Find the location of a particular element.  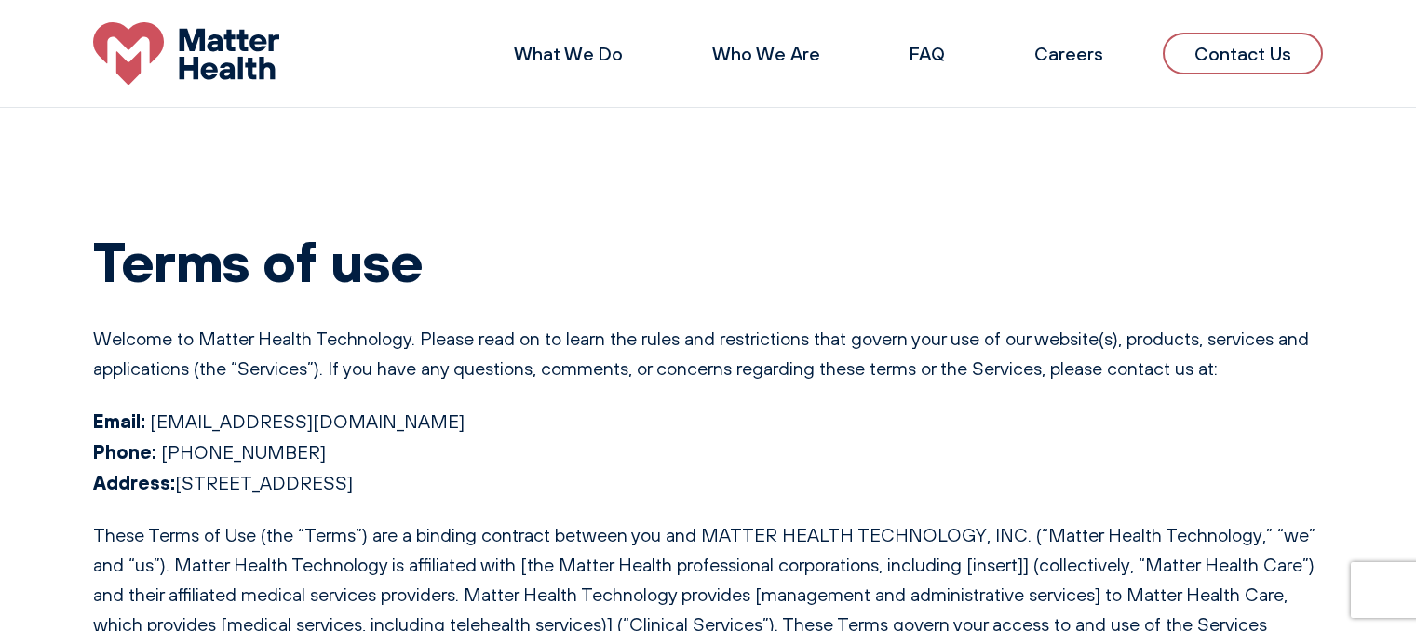

a: Who We Are is located at coordinates (766, 53).